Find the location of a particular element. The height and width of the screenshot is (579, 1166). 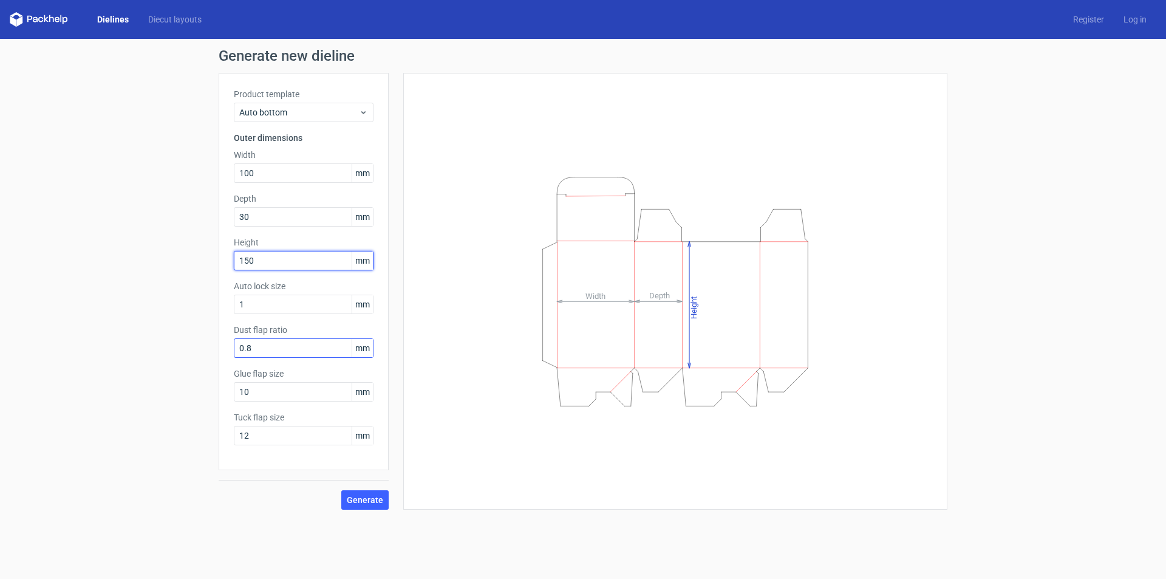

label: Depth is located at coordinates (304, 199).